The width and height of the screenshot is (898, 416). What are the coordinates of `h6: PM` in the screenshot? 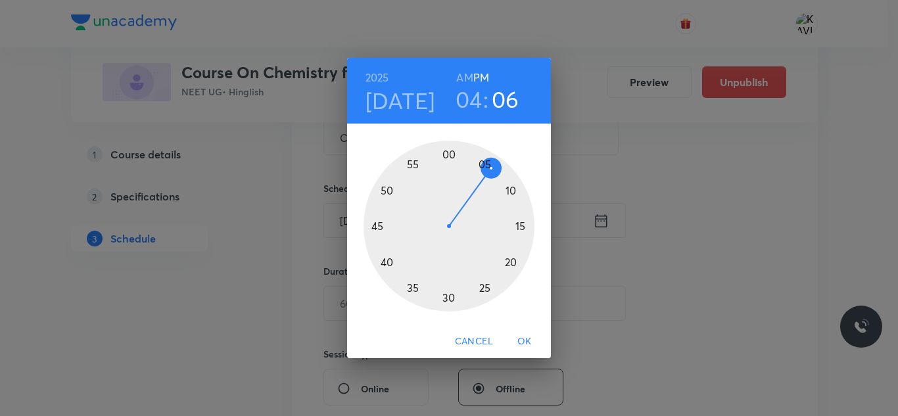 It's located at (481, 78).